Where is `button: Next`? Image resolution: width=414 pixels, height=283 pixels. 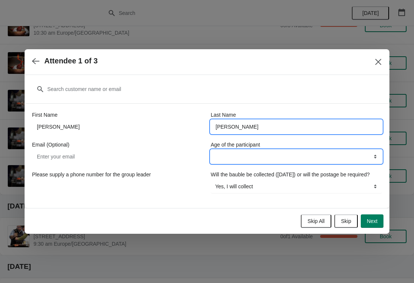
button: Next is located at coordinates (372, 221).